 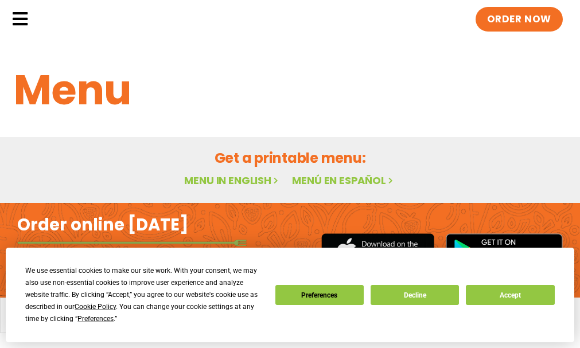 What do you see at coordinates (132, 243) in the screenshot?
I see `img: fork` at bounding box center [132, 243].